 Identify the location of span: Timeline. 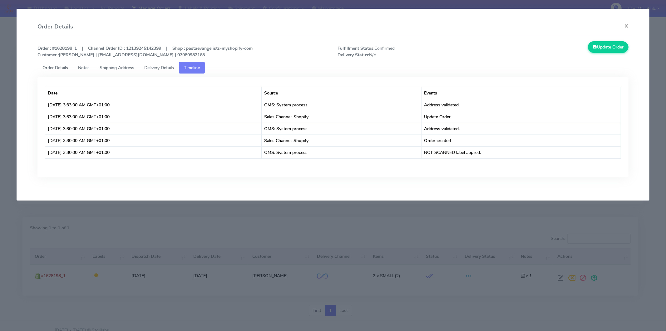
(192, 67).